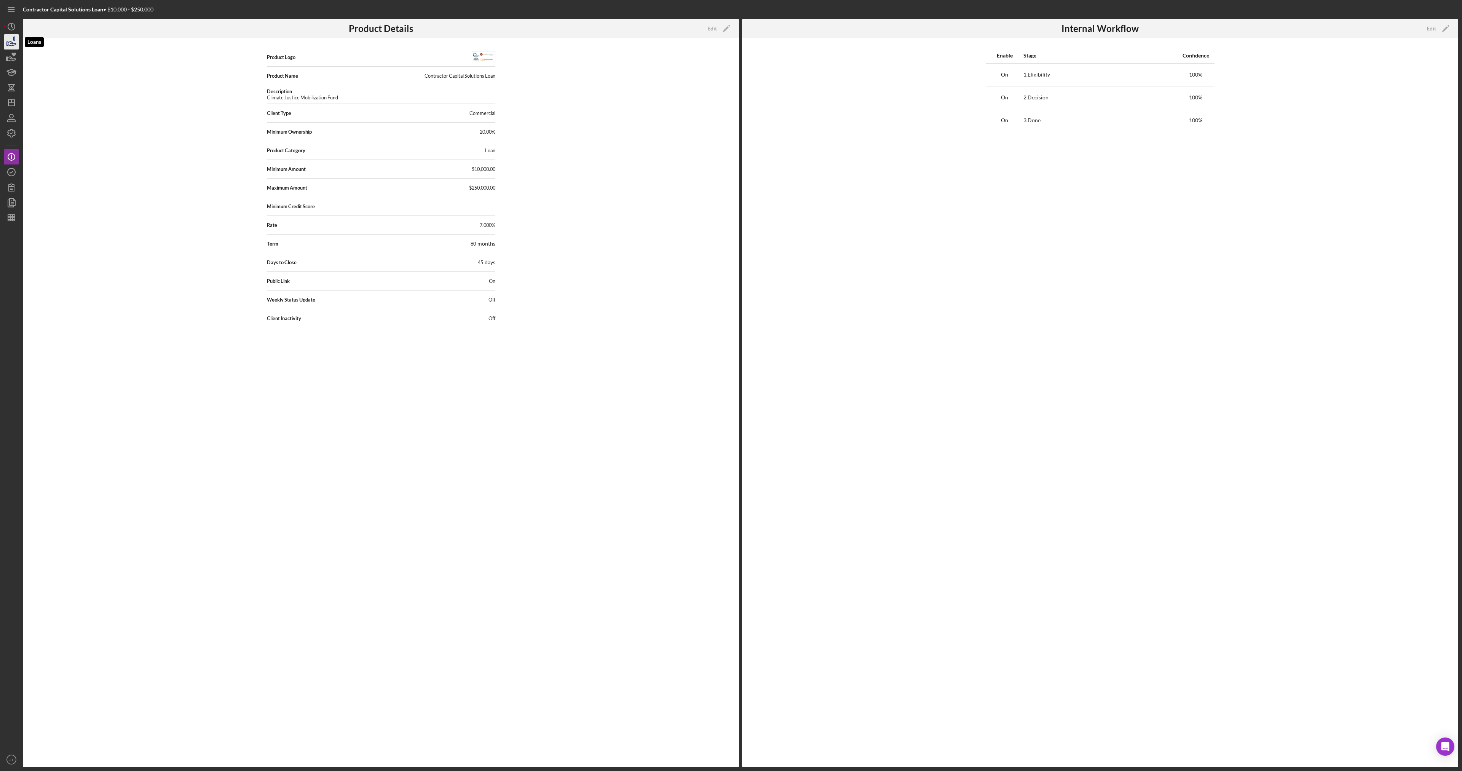 The height and width of the screenshot is (771, 1462). Describe the element at coordinates (1196, 56) in the screenshot. I see `th: Confidence` at that location.